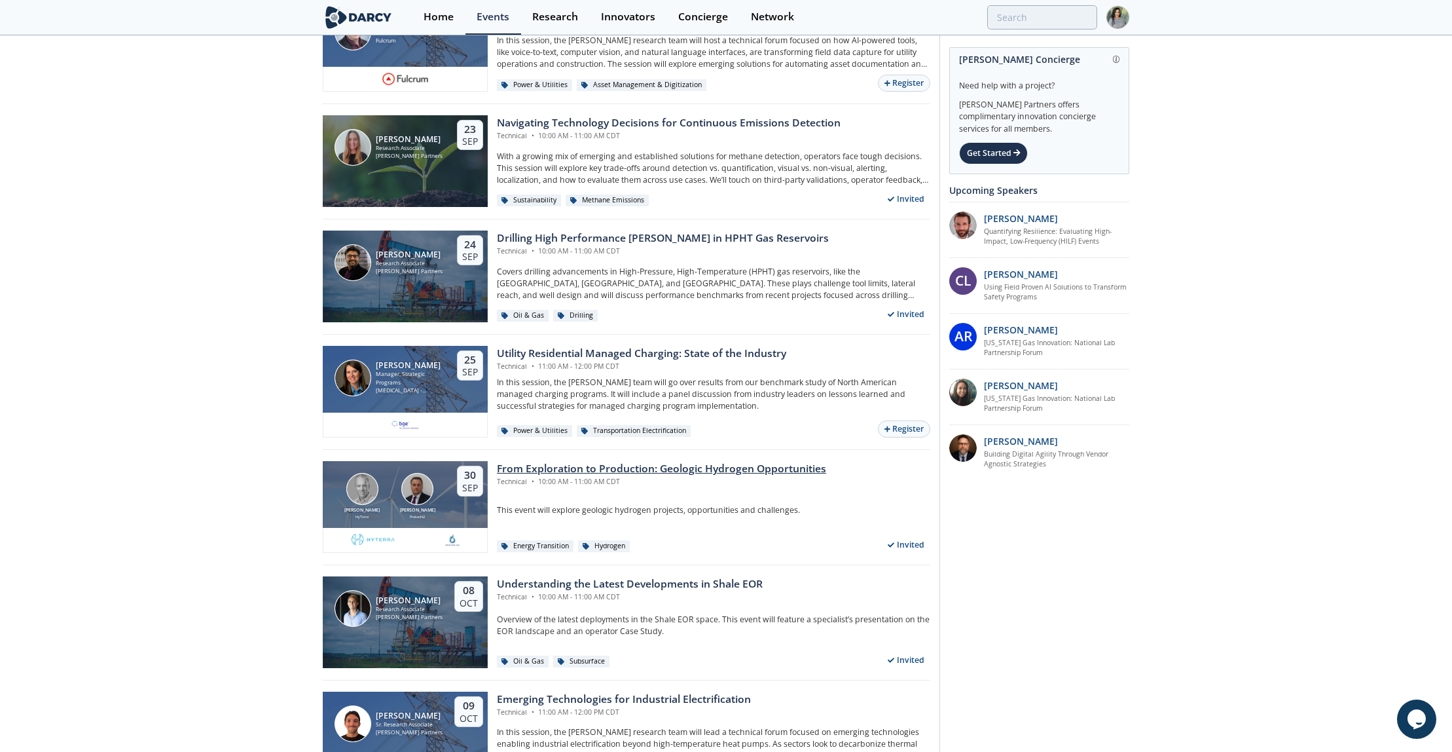  What do you see at coordinates (358, 17) in the screenshot?
I see `img: logo-wide.svg` at bounding box center [358, 17].